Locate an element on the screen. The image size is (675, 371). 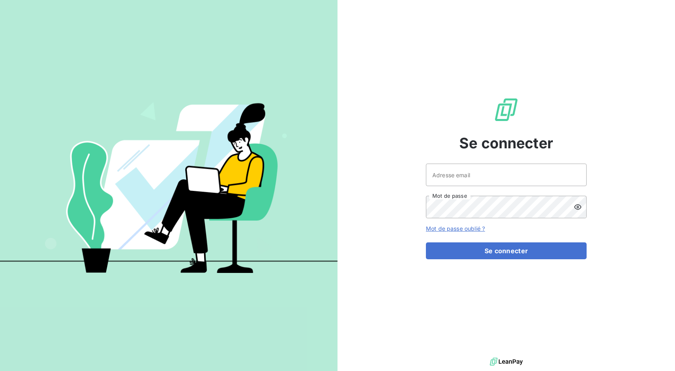
button: Se connecter is located at coordinates (506, 251).